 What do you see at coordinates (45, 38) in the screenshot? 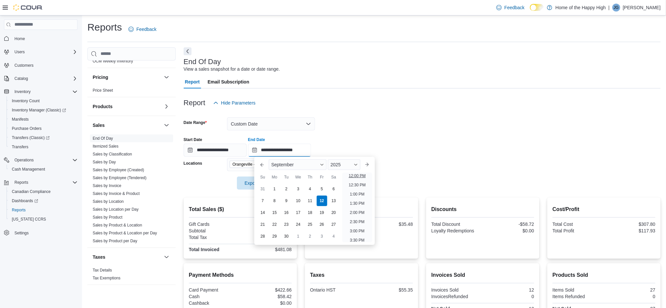
I see `span: Home` at bounding box center [45, 38].